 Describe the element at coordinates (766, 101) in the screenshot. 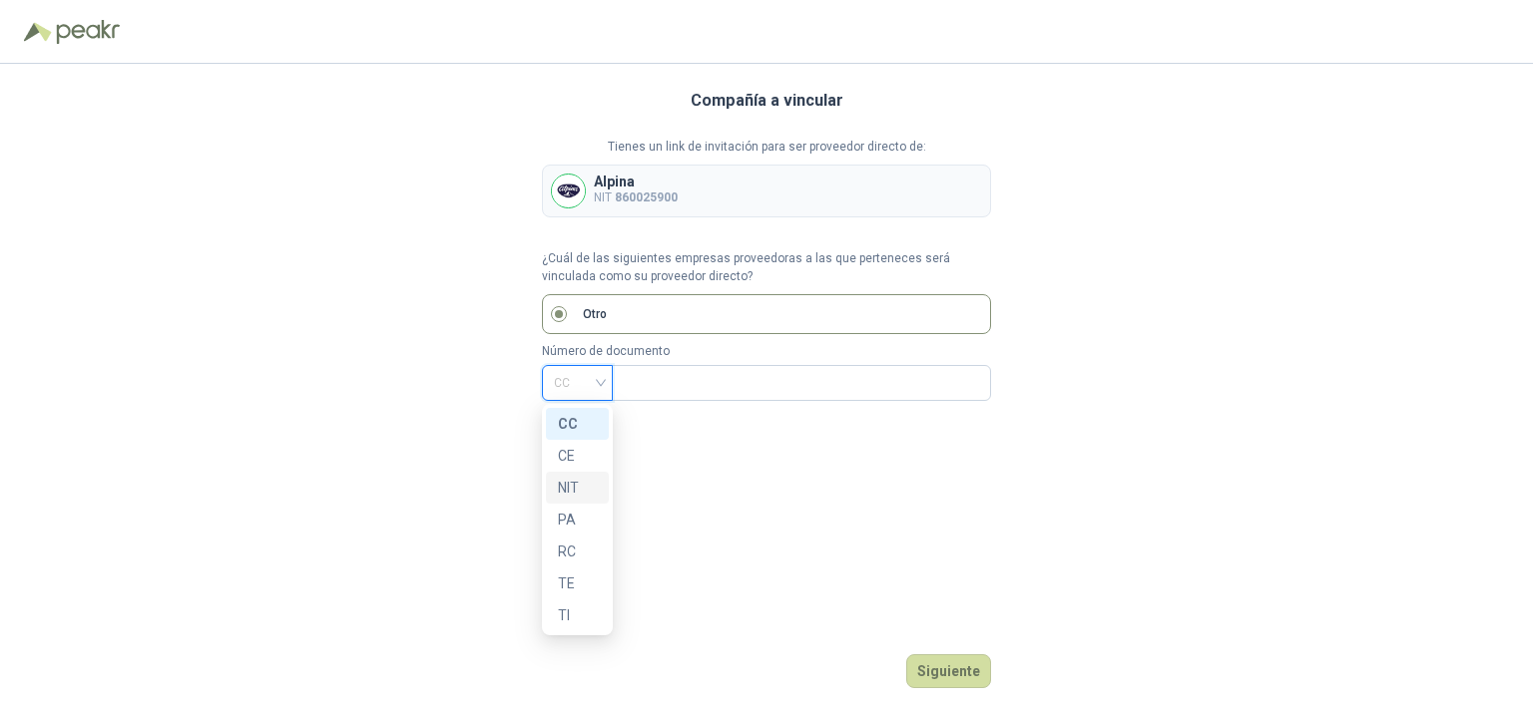

I see `h3: Compañía a vincular` at that location.